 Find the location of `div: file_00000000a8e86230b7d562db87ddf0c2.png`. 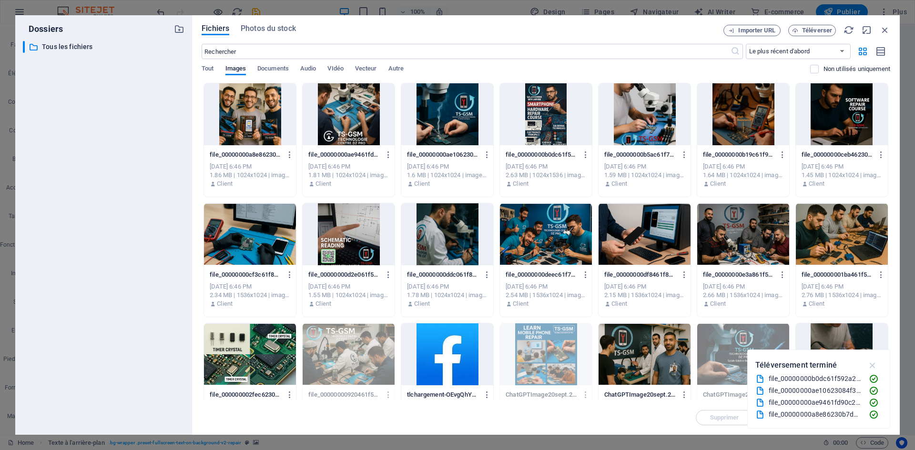

div: file_00000000a8e86230b7d562db87ddf0c2.png is located at coordinates (814, 414).